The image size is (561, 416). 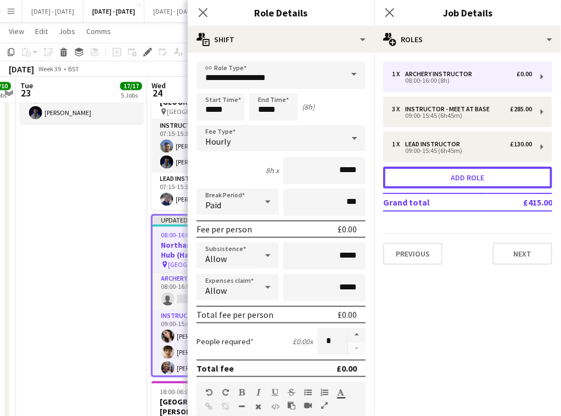 I want to click on div: Roles, so click(x=467, y=39).